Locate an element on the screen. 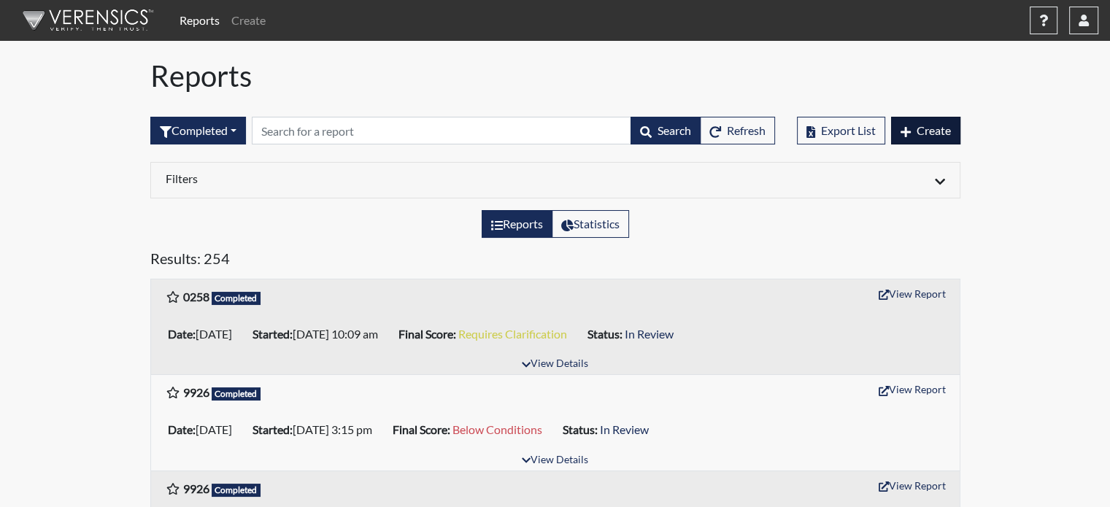  h5: Results: 254 is located at coordinates (555, 261).